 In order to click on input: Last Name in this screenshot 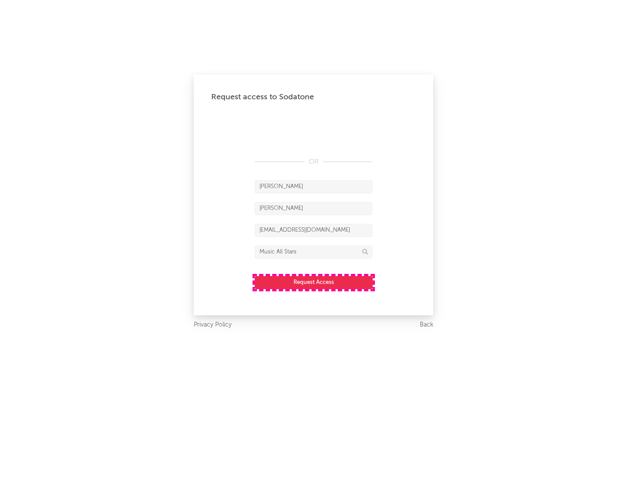, I will do `click(313, 209)`.